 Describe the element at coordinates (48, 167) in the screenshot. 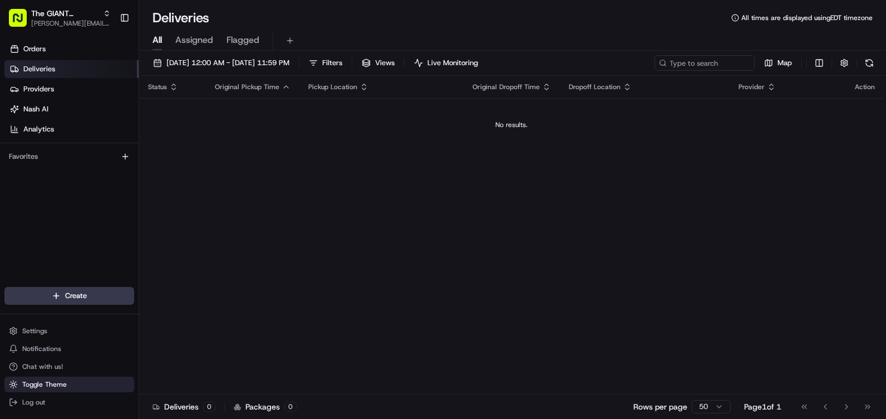

I see `a: 📗Knowledge Base` at that location.